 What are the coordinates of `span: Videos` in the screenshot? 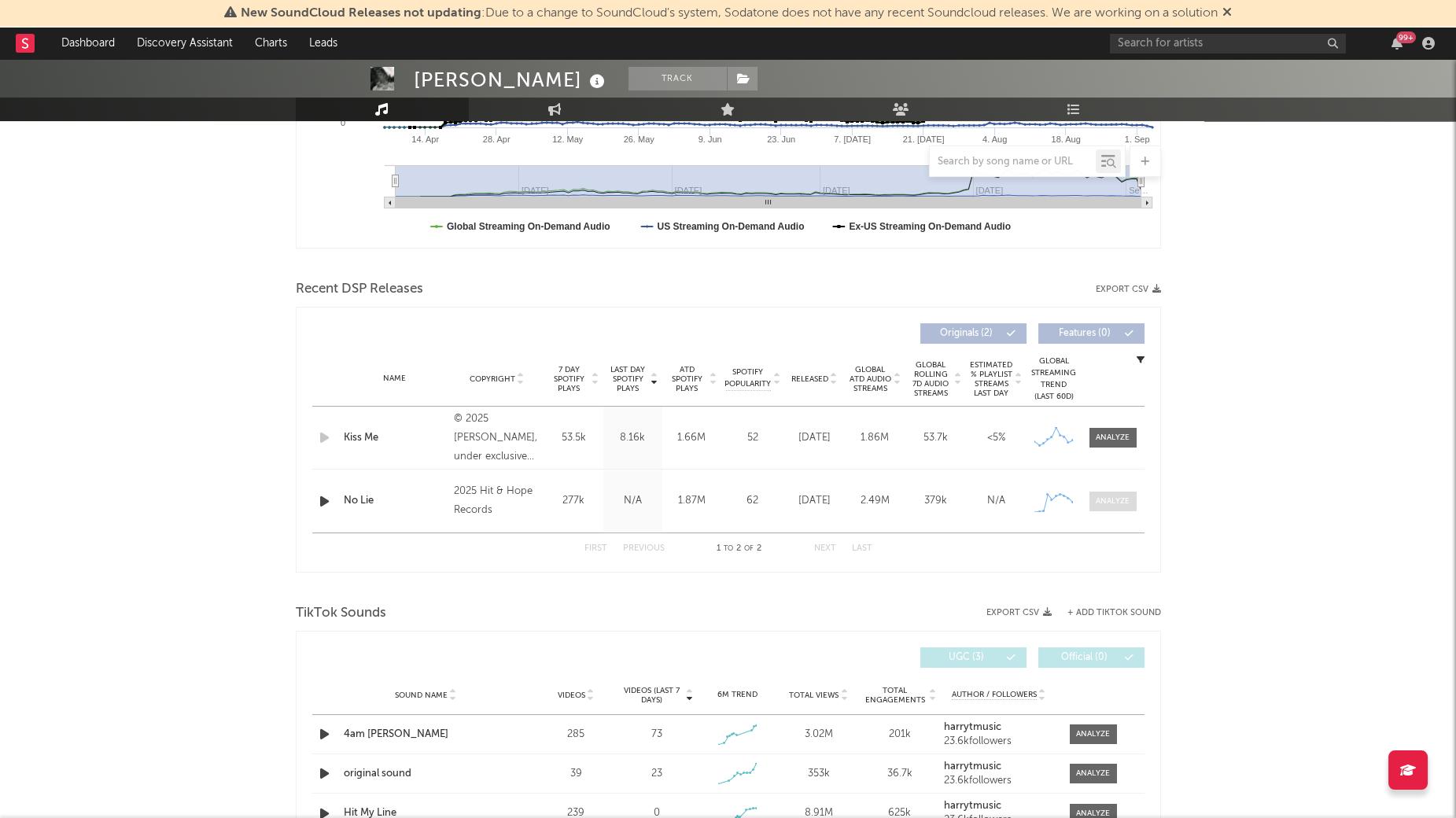 It's located at (571, 695).